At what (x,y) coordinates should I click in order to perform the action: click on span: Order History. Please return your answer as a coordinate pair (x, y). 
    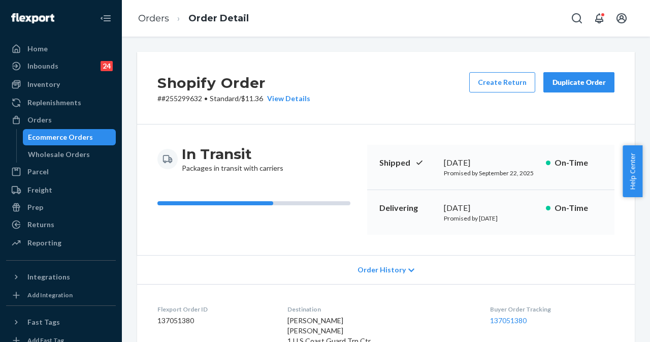
    Looking at the image, I should click on (381, 269).